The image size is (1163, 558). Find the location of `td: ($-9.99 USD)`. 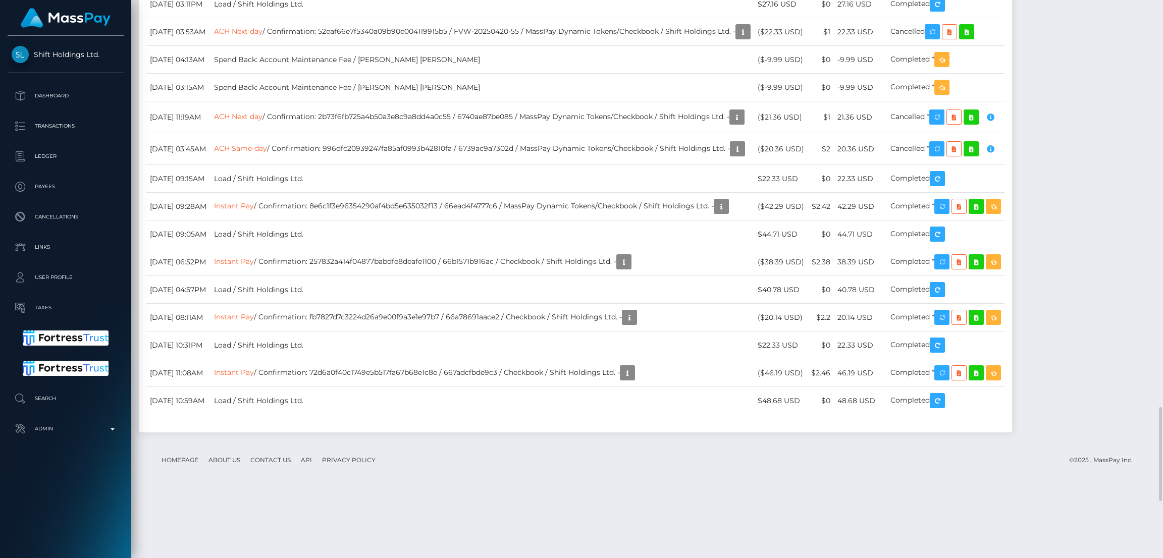

td: ($-9.99 USD) is located at coordinates (781, 87).